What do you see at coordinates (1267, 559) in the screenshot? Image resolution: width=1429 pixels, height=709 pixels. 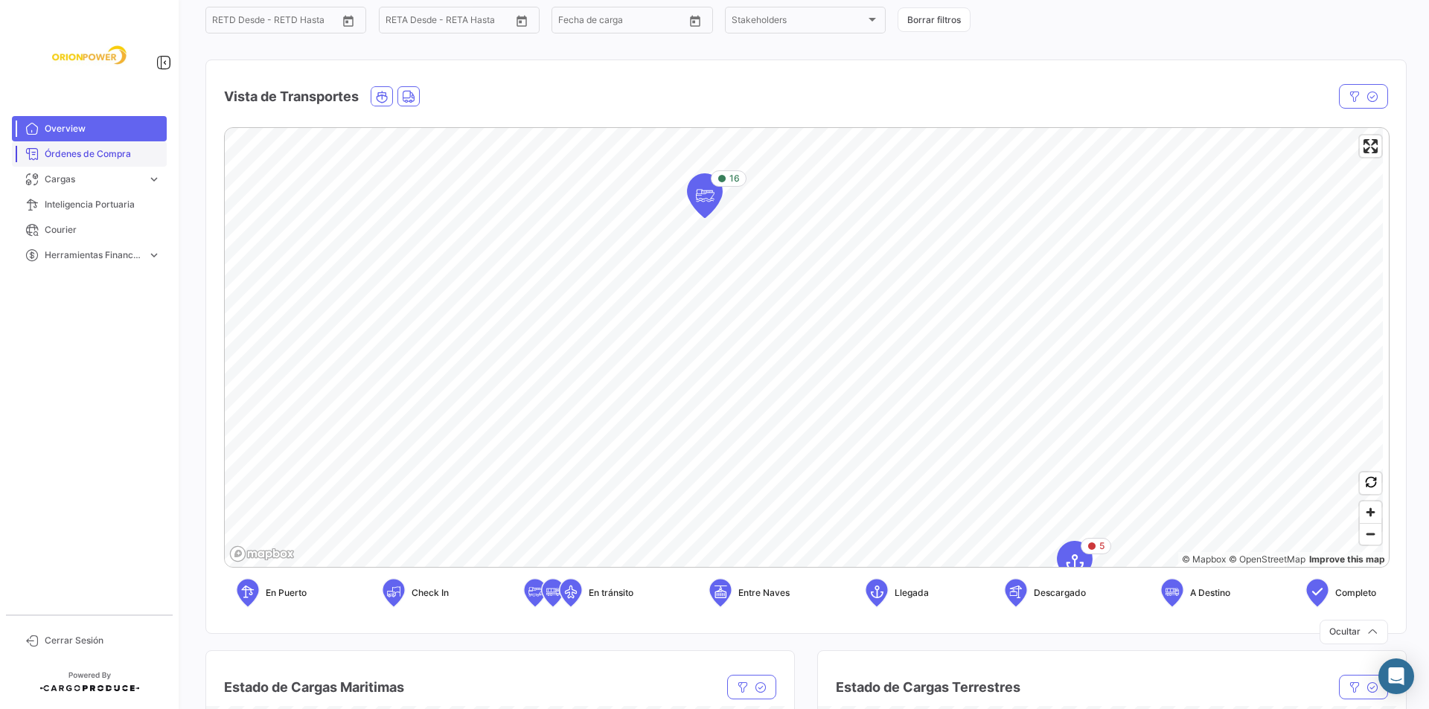 I see `a: OpenStreetMap` at bounding box center [1267, 559].